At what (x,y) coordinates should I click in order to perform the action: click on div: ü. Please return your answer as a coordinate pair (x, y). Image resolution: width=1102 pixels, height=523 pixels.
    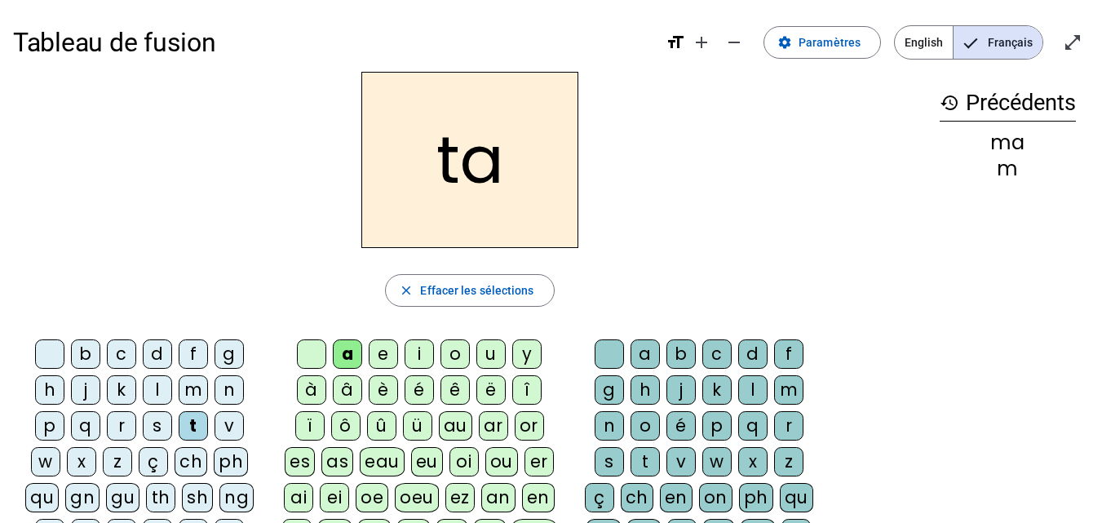
    Looking at the image, I should click on (418, 426).